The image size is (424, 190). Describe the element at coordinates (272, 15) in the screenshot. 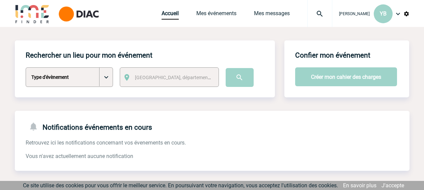

I see `a: Mes messages` at that location.